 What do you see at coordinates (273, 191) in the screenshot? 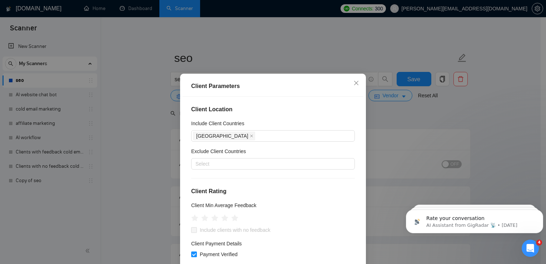
I see `h4: Client Rating` at bounding box center [273, 191].